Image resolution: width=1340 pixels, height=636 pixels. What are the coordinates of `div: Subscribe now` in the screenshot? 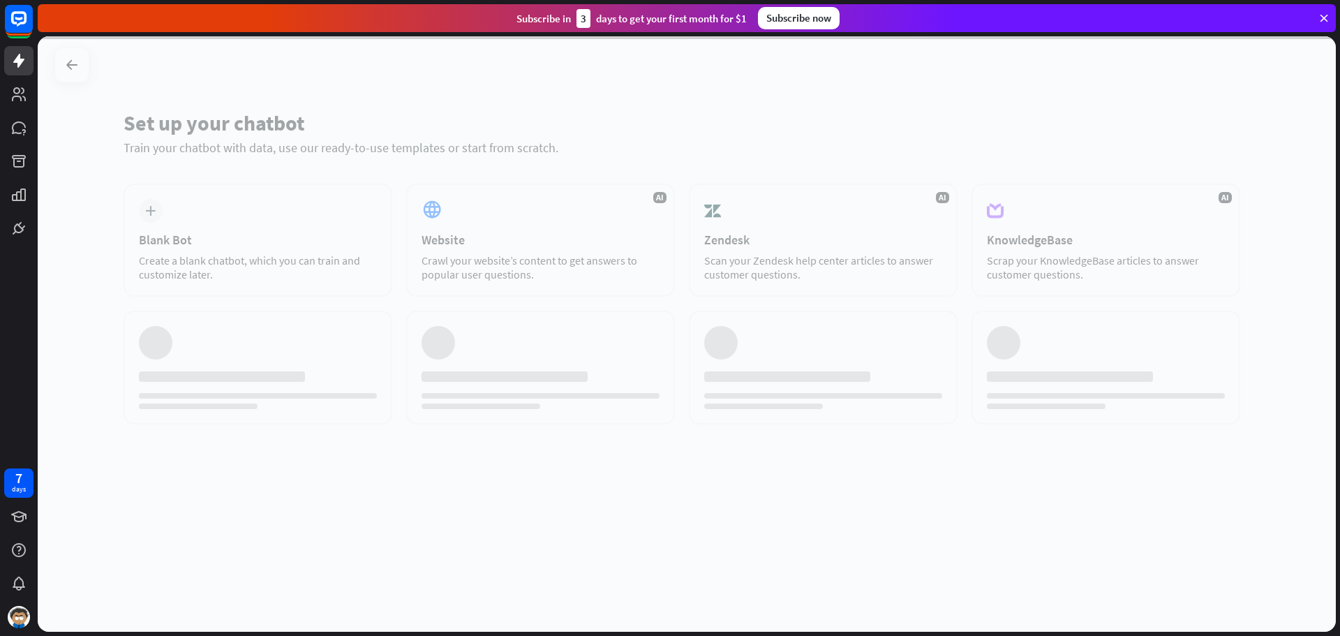 It's located at (798, 18).